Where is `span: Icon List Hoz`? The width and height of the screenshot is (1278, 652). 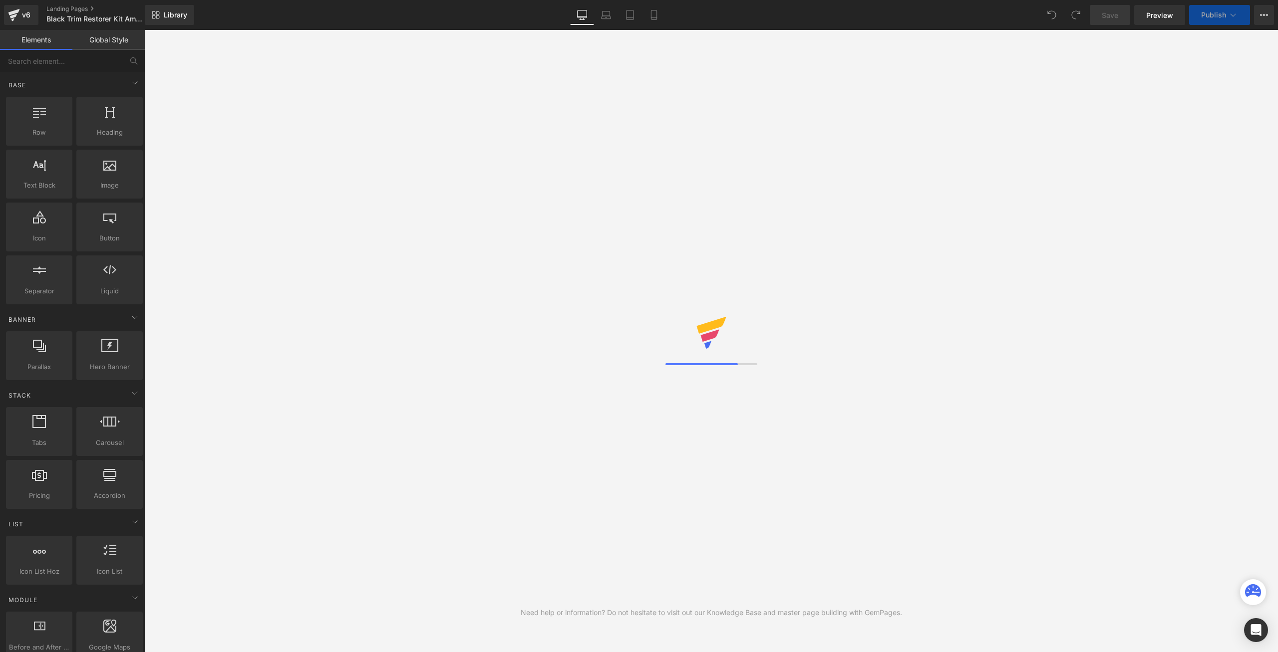
span: Icon List Hoz is located at coordinates (39, 571).